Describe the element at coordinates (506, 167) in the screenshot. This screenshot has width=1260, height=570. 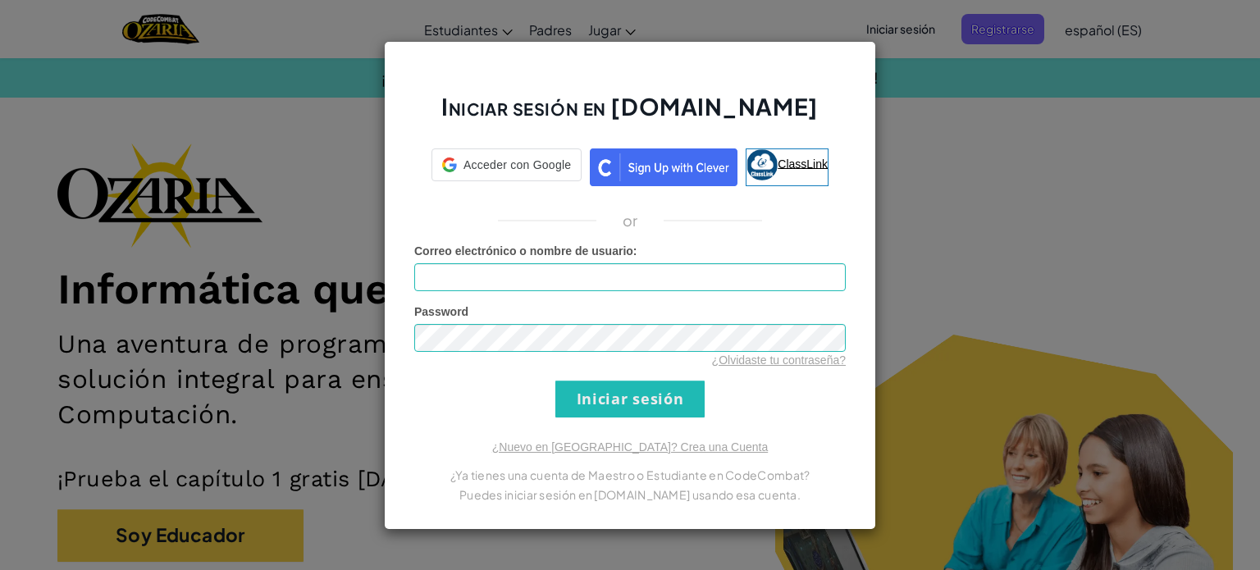
I see `a: Acceder con Google` at that location.